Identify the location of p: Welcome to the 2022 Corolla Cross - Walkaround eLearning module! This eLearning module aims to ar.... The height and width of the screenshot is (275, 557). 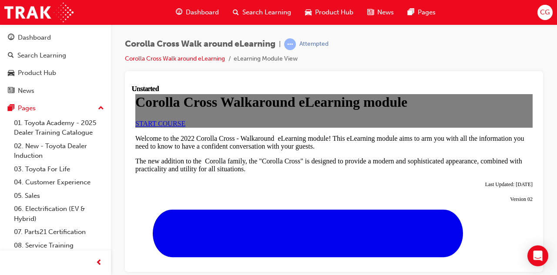
(202, 57).